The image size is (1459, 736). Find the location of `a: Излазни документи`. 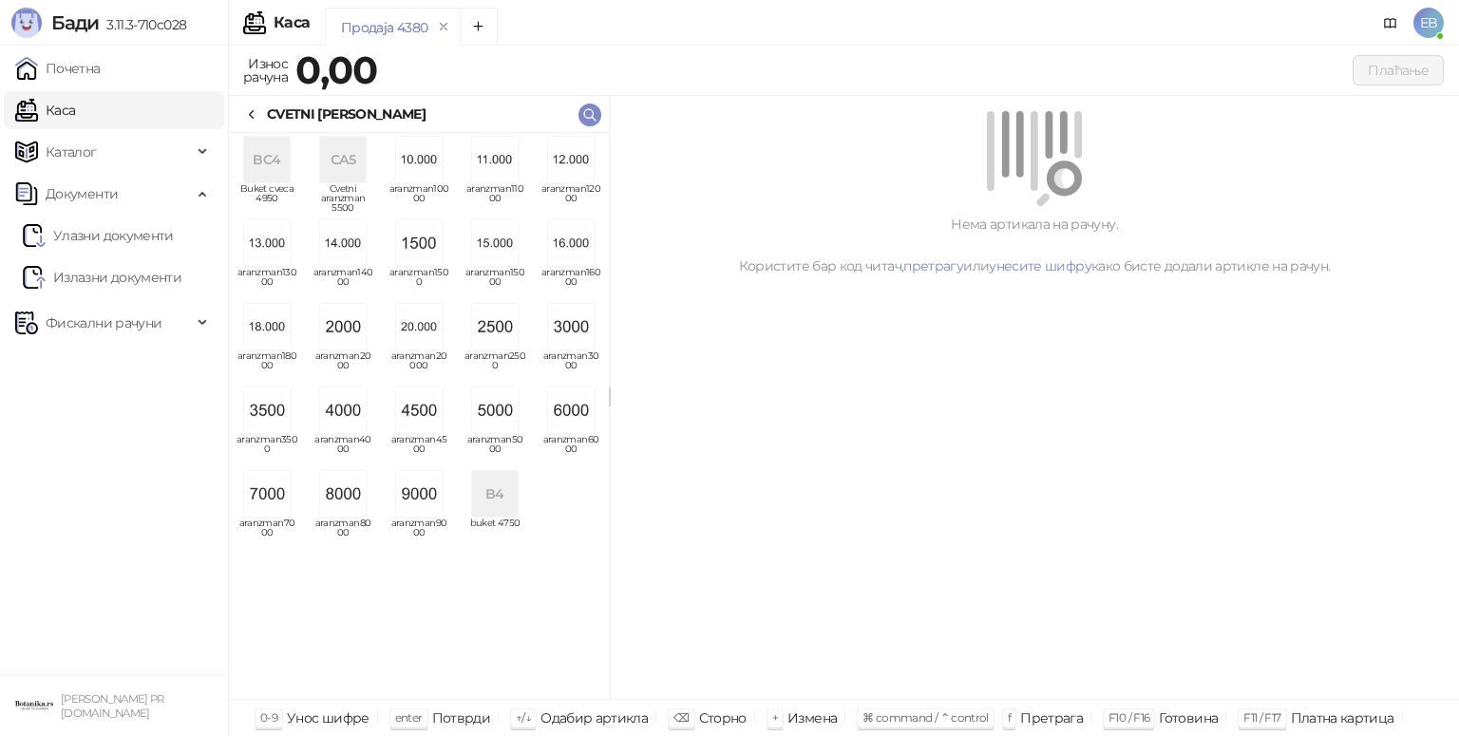

a: Излазни документи is located at coordinates (102, 277).